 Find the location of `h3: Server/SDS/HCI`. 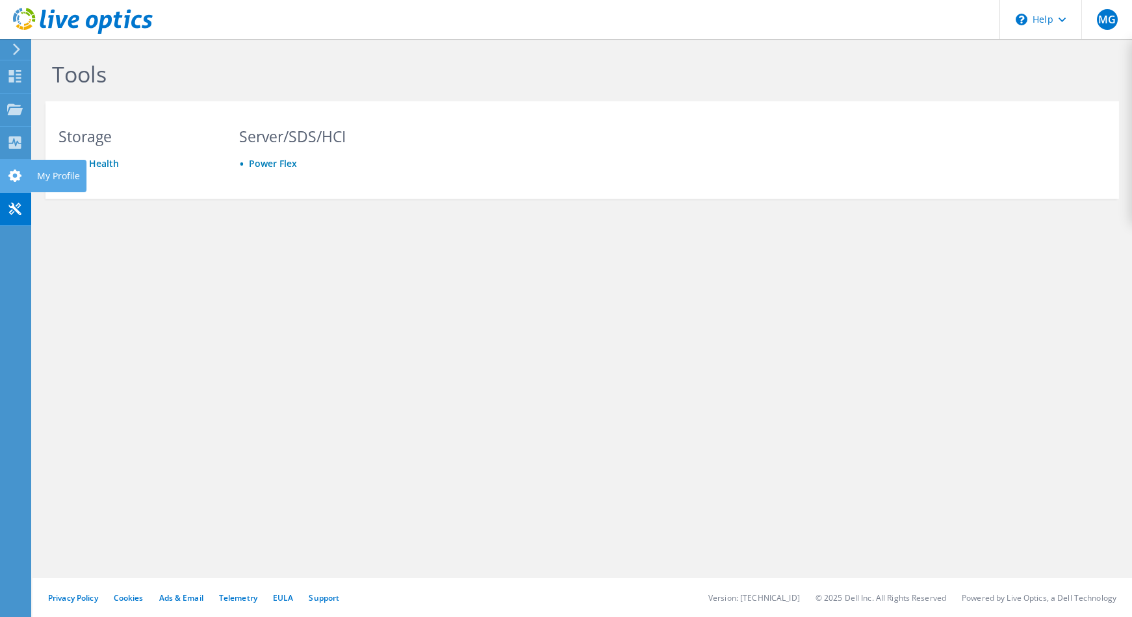

h3: Server/SDS/HCI is located at coordinates (317, 136).